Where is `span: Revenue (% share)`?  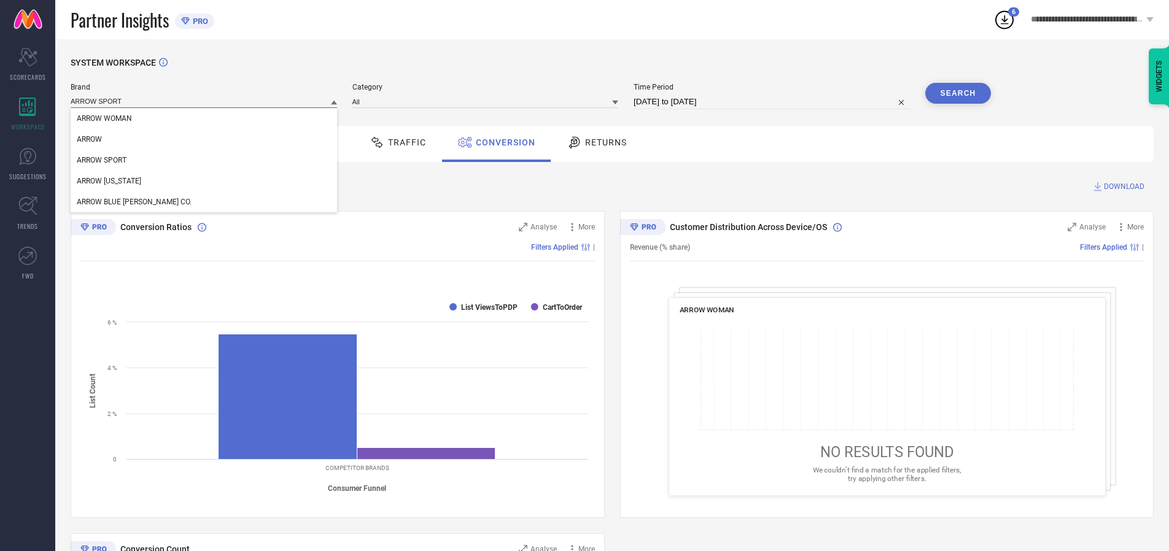
span: Revenue (% share) is located at coordinates (660, 247).